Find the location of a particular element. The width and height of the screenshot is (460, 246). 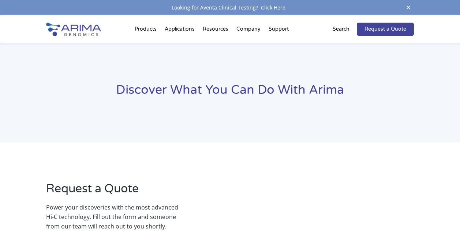

a: Click Here is located at coordinates (273, 7).